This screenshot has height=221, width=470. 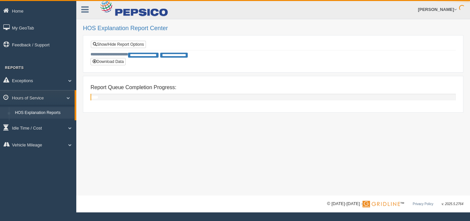 What do you see at coordinates (453, 204) in the screenshot?
I see `span: v. 2025.5.2764` at bounding box center [453, 204].